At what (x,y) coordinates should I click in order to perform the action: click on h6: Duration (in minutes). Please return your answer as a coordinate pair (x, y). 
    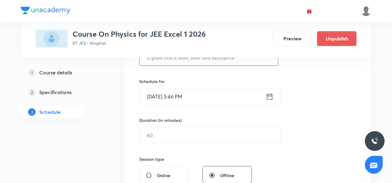
    Looking at the image, I should click on (160, 120).